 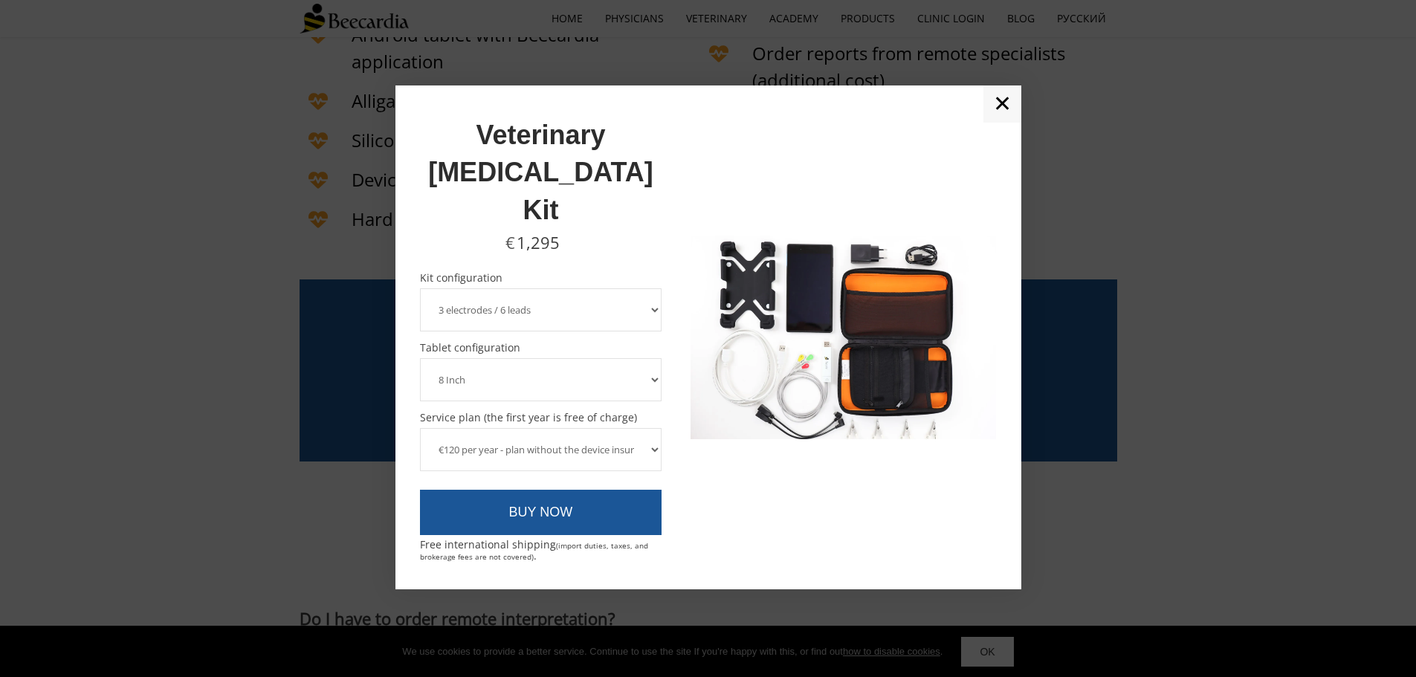 I want to click on a: BUY NOW, so click(x=541, y=513).